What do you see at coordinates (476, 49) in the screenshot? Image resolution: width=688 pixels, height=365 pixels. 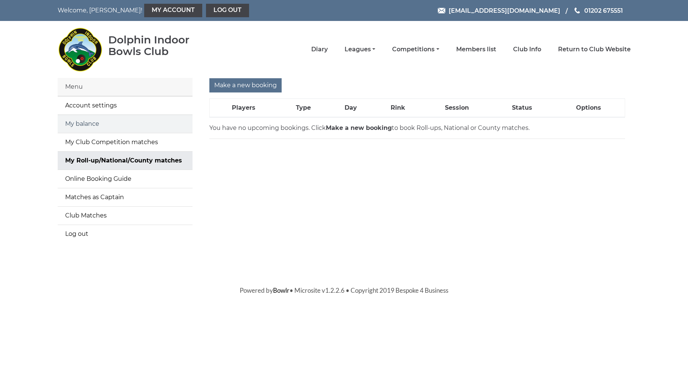 I see `a: Members list` at bounding box center [476, 49].